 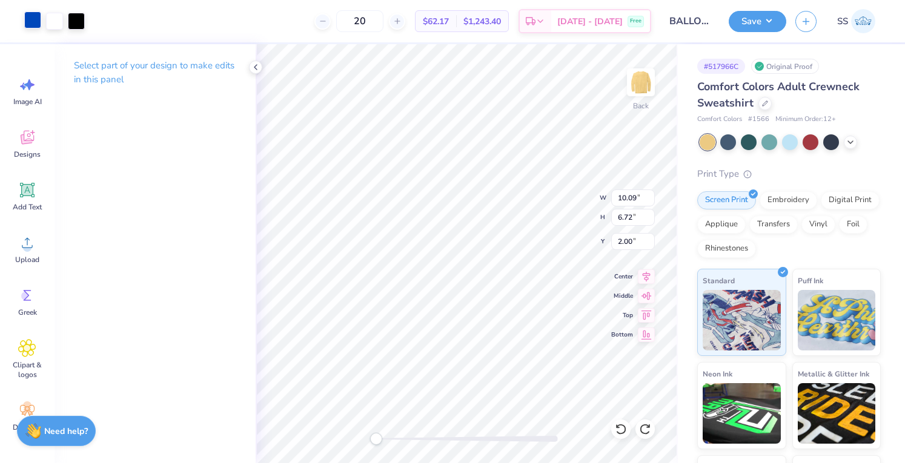 What do you see at coordinates (635, 21) in the screenshot?
I see `span: Free` at bounding box center [635, 21].